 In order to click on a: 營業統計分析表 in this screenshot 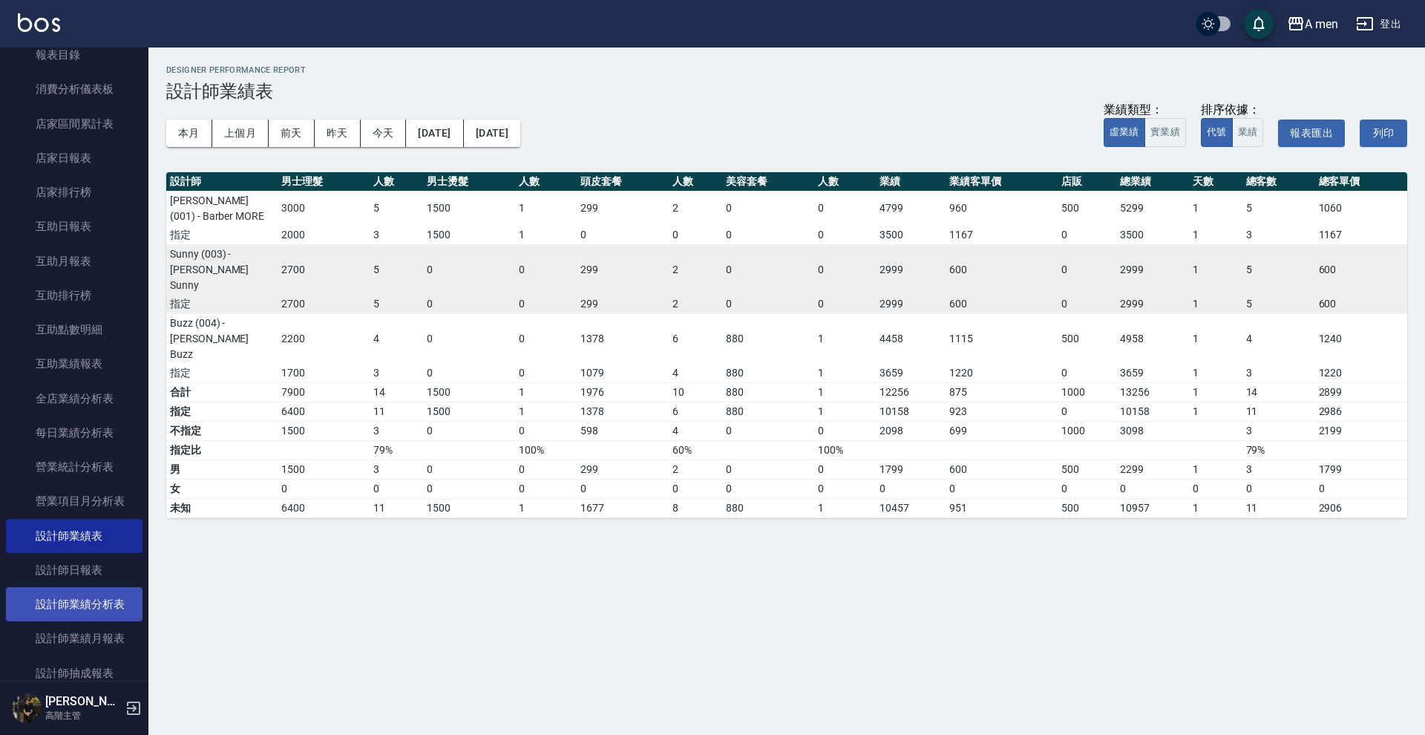, I will do `click(74, 467)`.